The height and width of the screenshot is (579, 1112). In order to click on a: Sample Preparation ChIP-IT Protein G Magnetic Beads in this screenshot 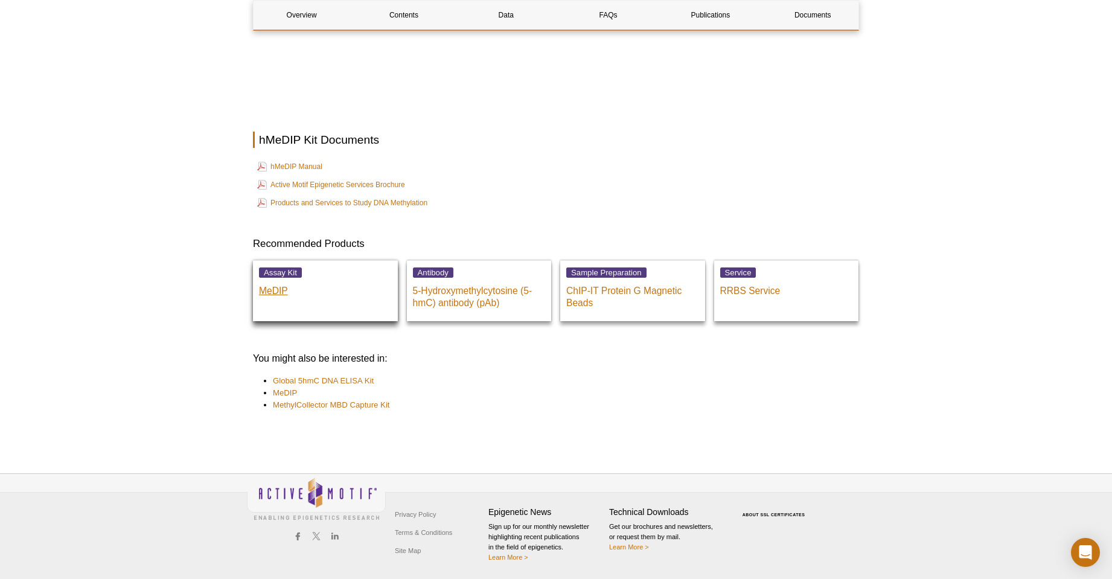, I will do `click(633, 291)`.